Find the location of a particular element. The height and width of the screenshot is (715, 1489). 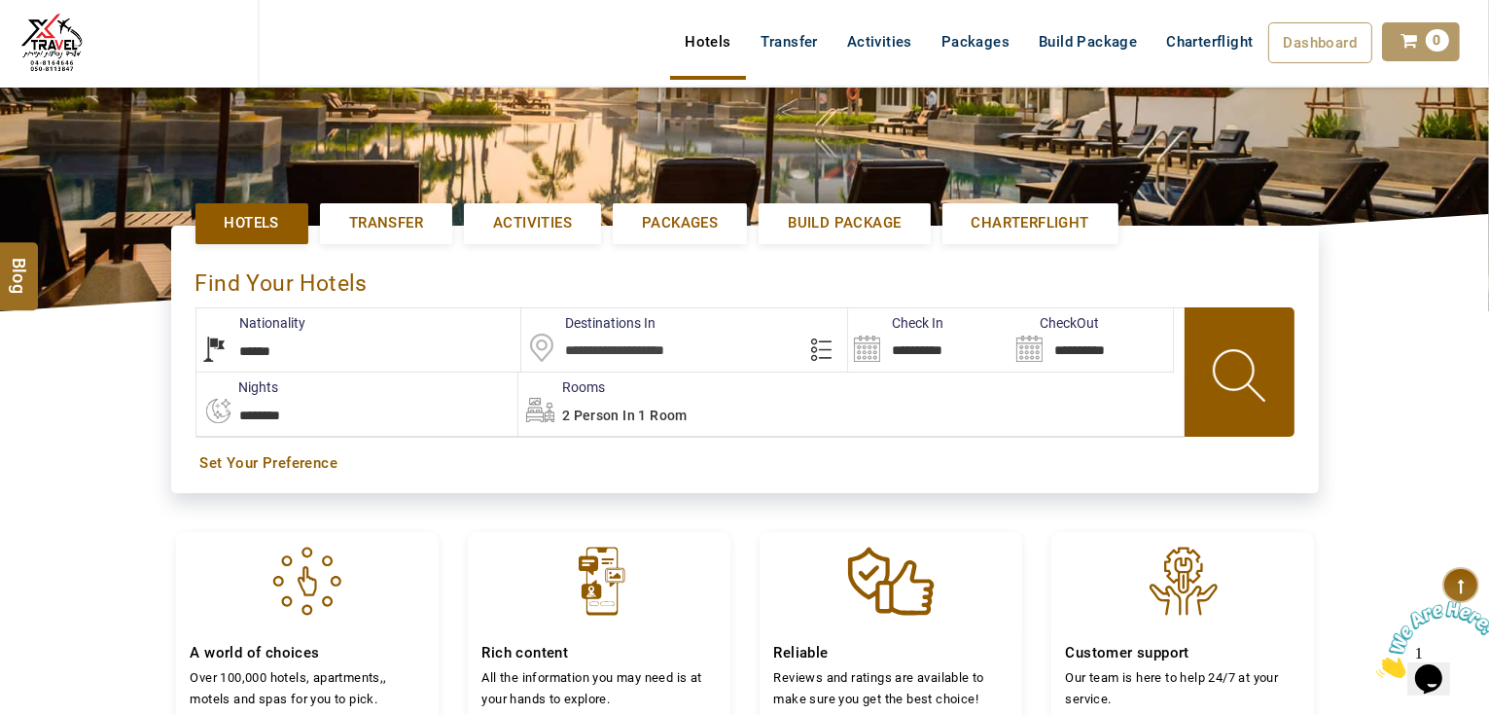

p: Our team is here to help 24/7 at your service. is located at coordinates (1183, 688).